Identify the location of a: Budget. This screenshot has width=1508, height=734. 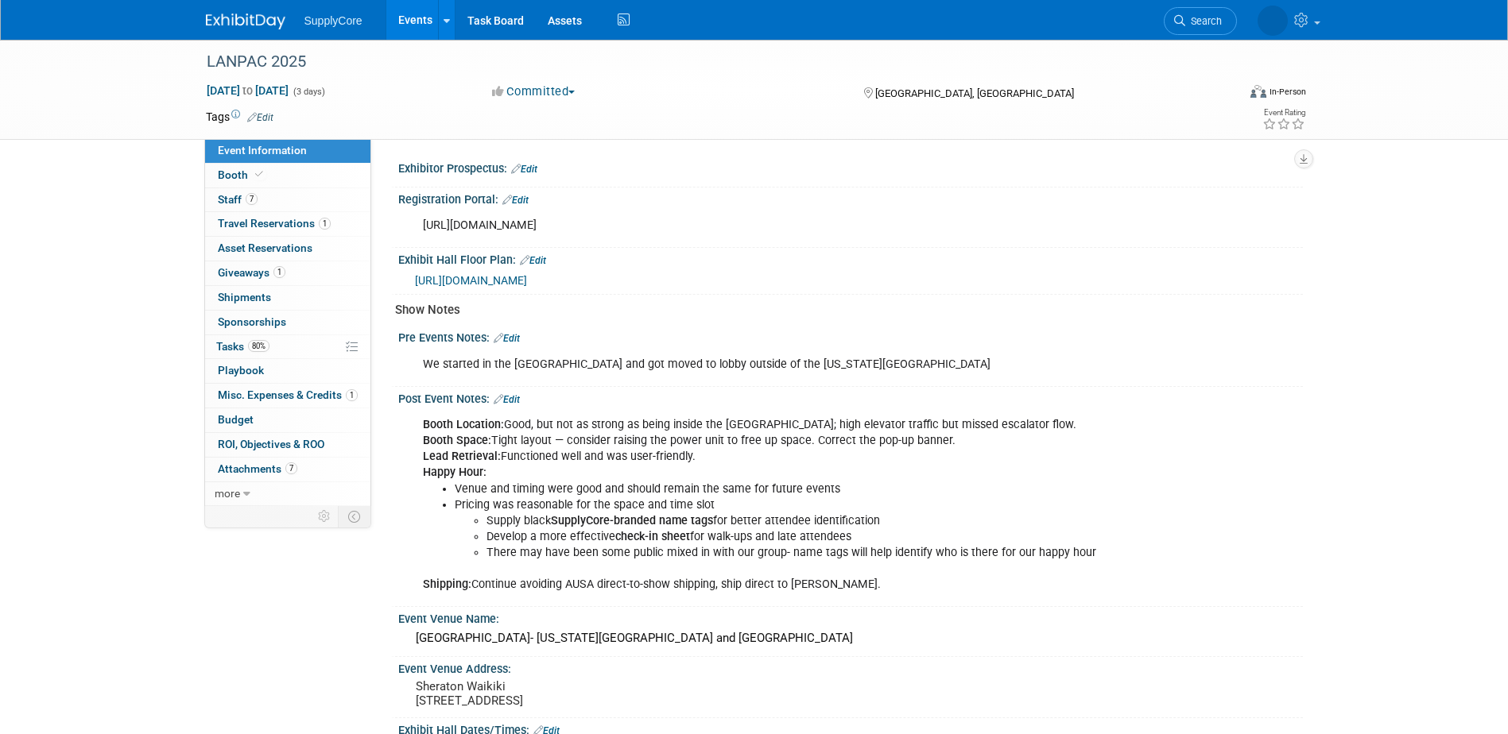
(288, 420).